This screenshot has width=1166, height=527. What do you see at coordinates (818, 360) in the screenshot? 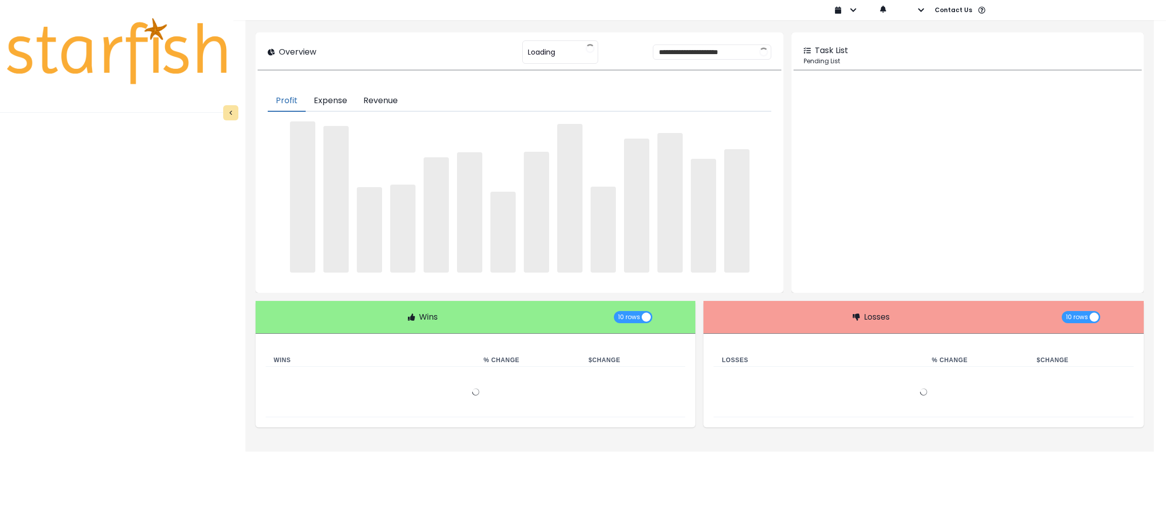
I see `th: Losses` at bounding box center [818, 360].